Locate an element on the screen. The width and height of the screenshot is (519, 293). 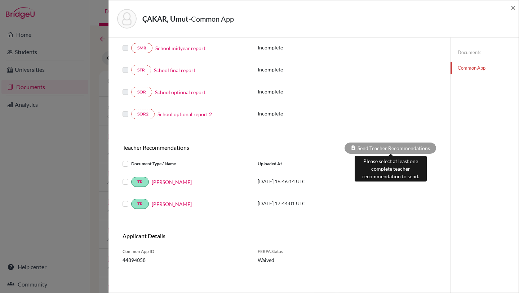
a: SOR2 is located at coordinates (143, 114).